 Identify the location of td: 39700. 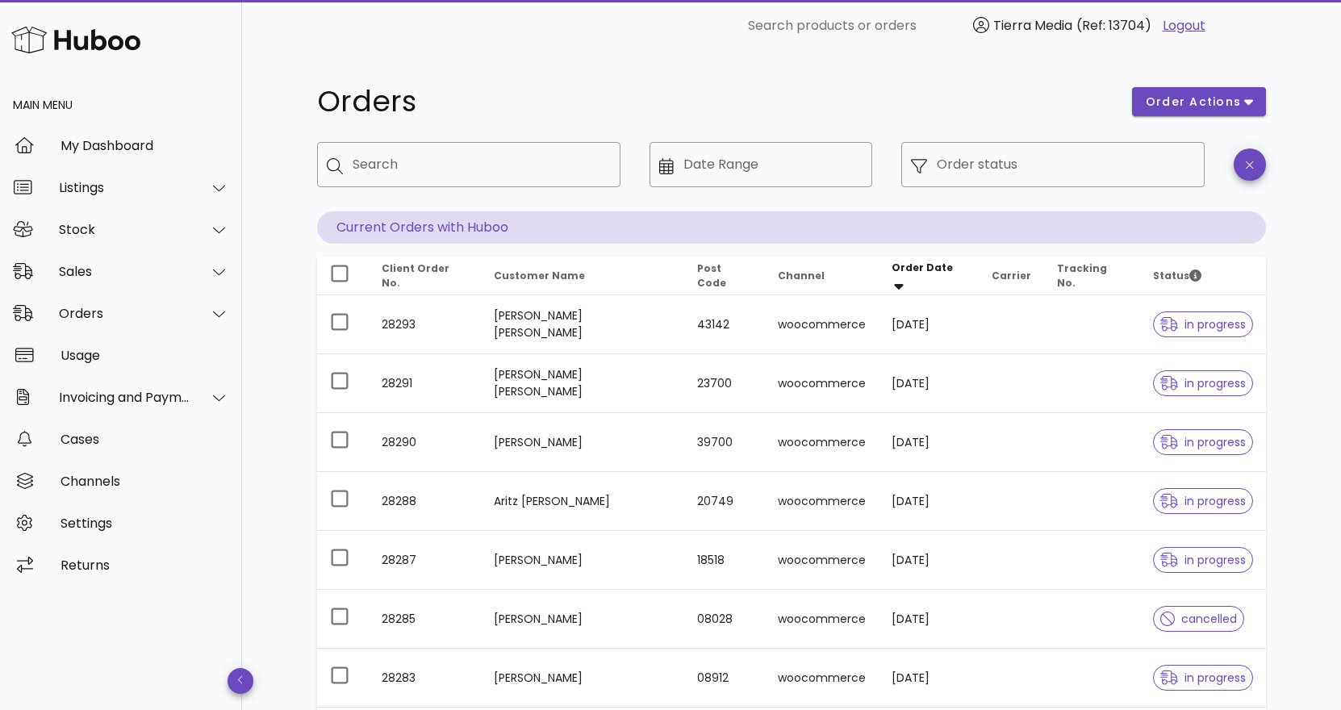
(724, 442).